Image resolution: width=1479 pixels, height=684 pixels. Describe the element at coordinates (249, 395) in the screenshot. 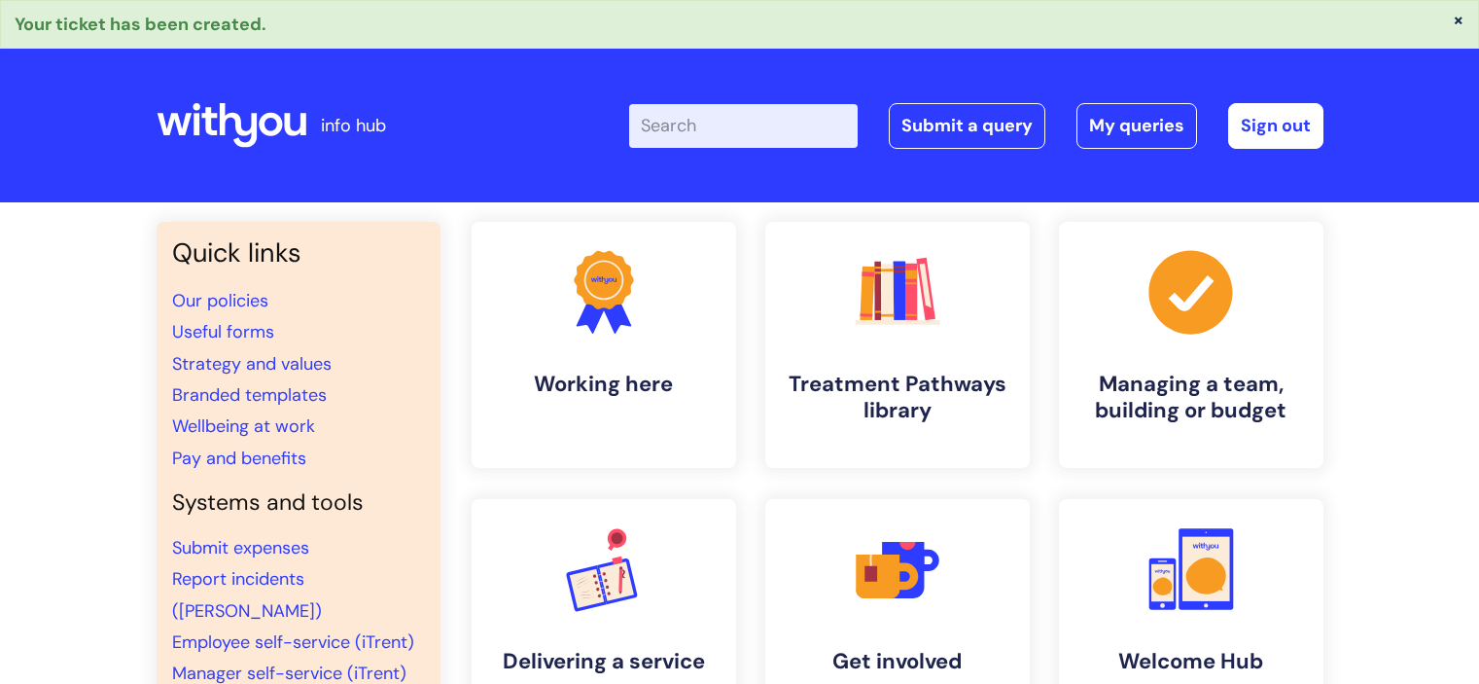

I see `a: Branded templates` at that location.